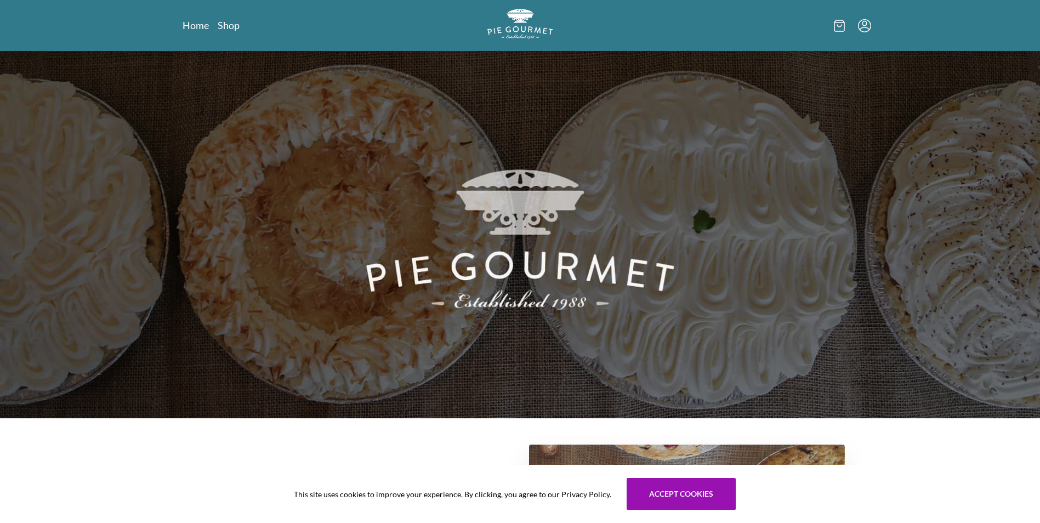  Describe the element at coordinates (865, 26) in the screenshot. I see `button: Menu` at that location.